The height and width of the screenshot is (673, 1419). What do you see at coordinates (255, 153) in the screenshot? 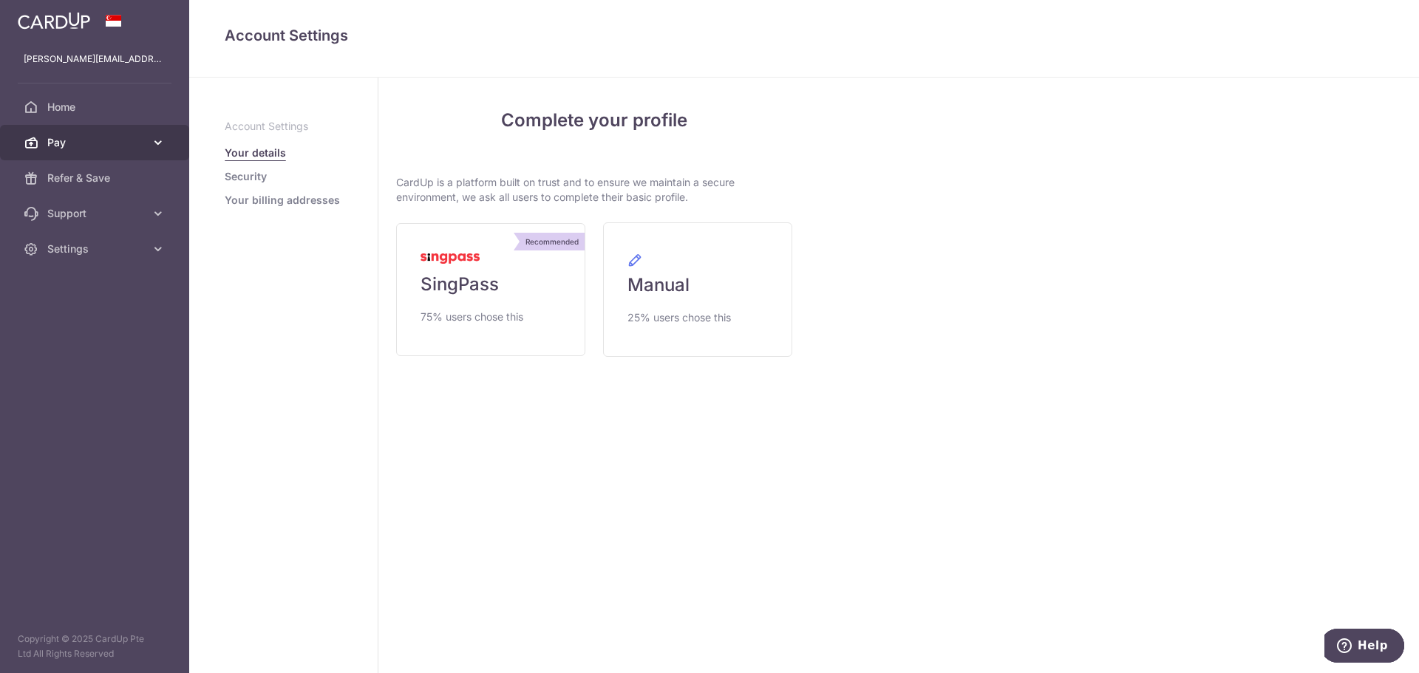
I see `a: Your details` at bounding box center [255, 153].